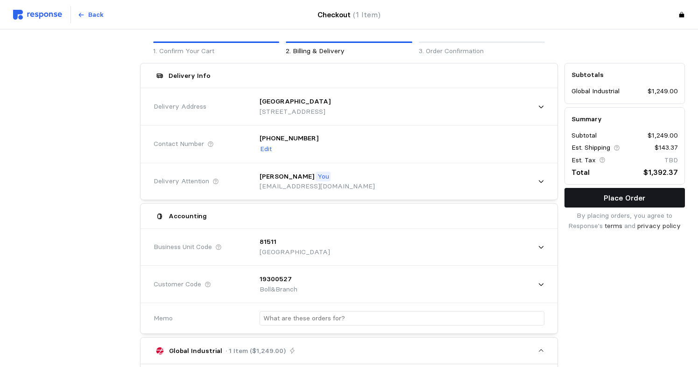  I want to click on p: Boll&Branch, so click(278, 290).